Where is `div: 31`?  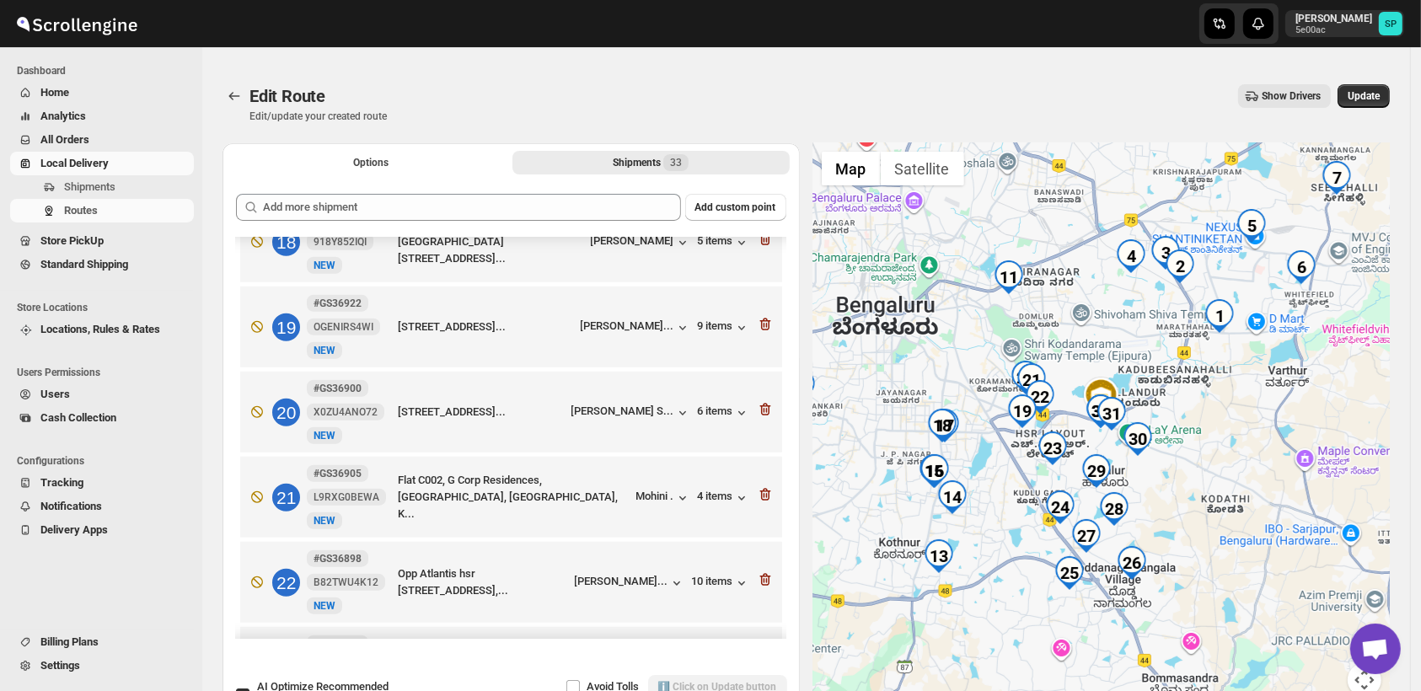 div: 31 is located at coordinates (1112, 414).